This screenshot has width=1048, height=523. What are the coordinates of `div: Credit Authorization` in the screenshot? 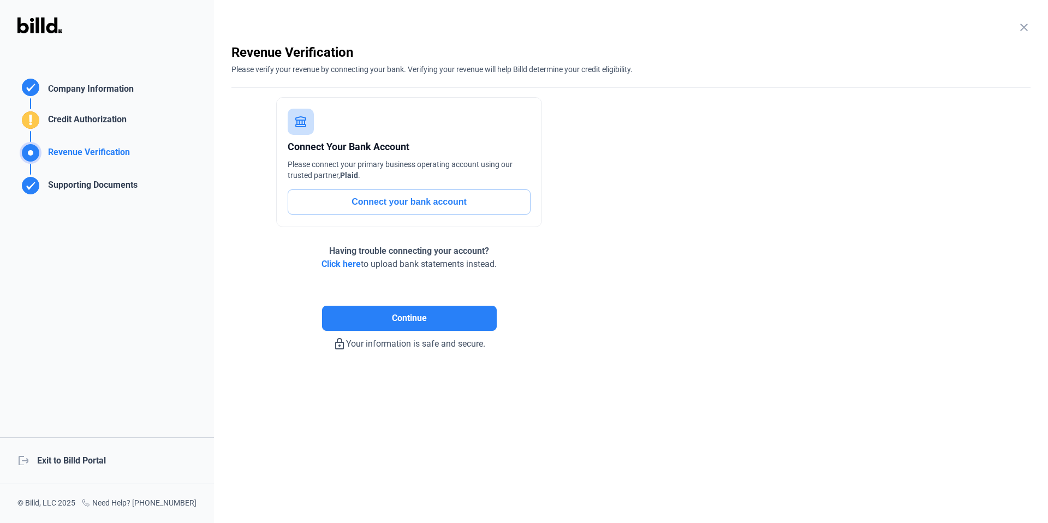 It's located at (85, 122).